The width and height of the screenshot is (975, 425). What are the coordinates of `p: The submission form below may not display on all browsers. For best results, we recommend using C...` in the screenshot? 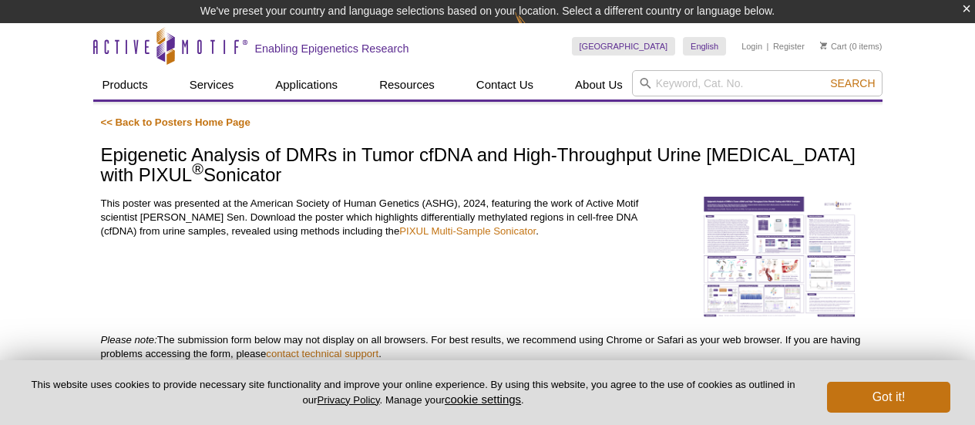 It's located at (488, 347).